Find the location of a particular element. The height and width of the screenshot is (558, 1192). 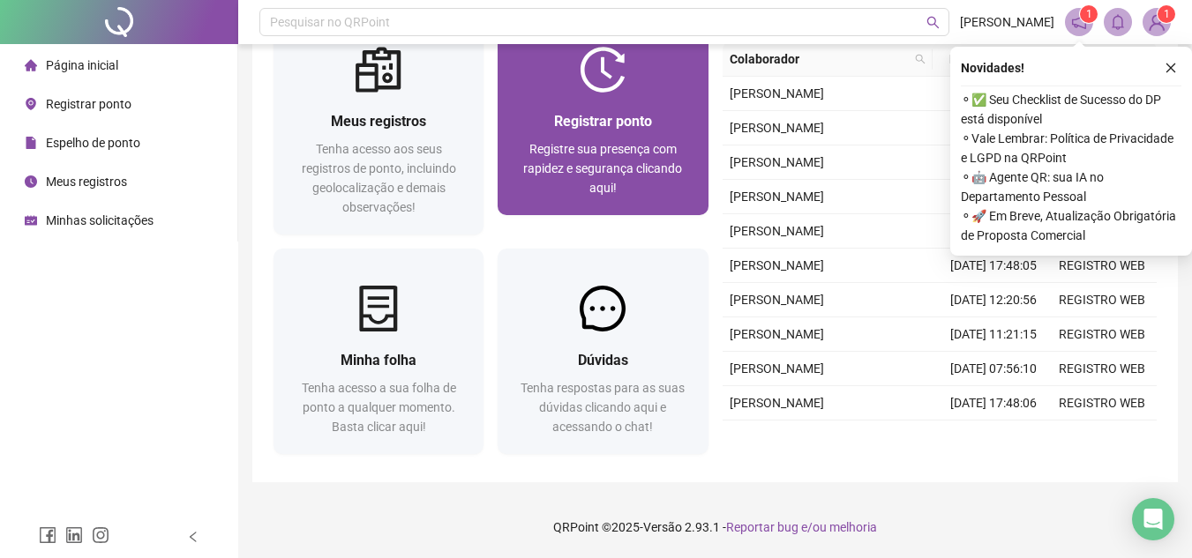

span: ⚬ 🤖 Agente QR: sua IA no Departamento Pessoal is located at coordinates (1071, 187).